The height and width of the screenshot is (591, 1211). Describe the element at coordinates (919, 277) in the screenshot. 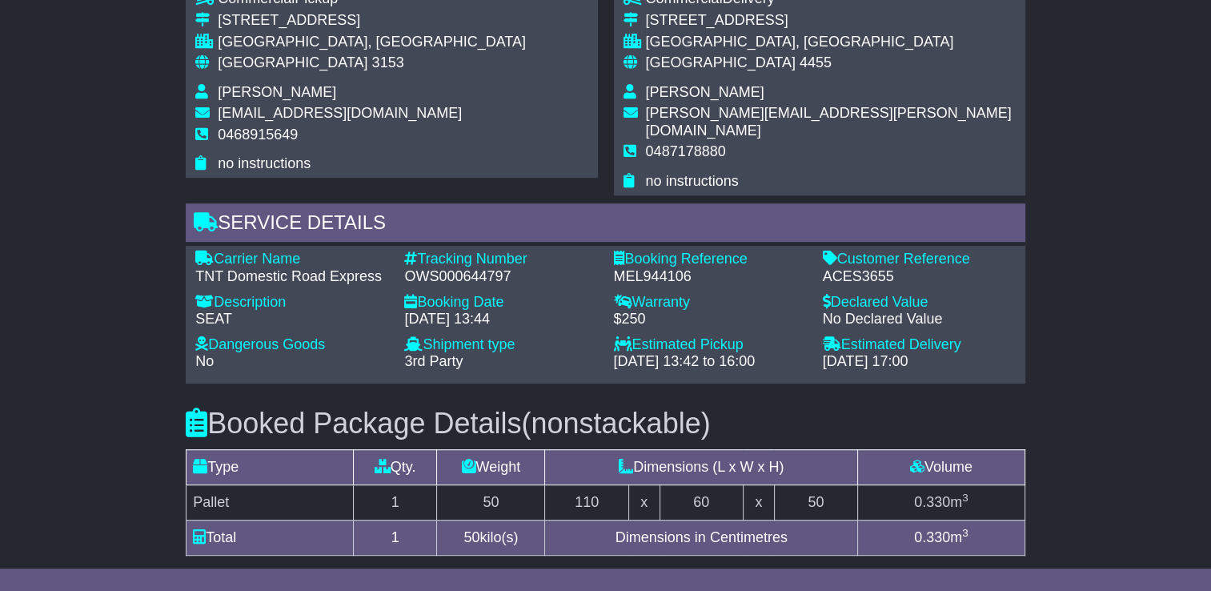

I see `div: ACES3655` at that location.